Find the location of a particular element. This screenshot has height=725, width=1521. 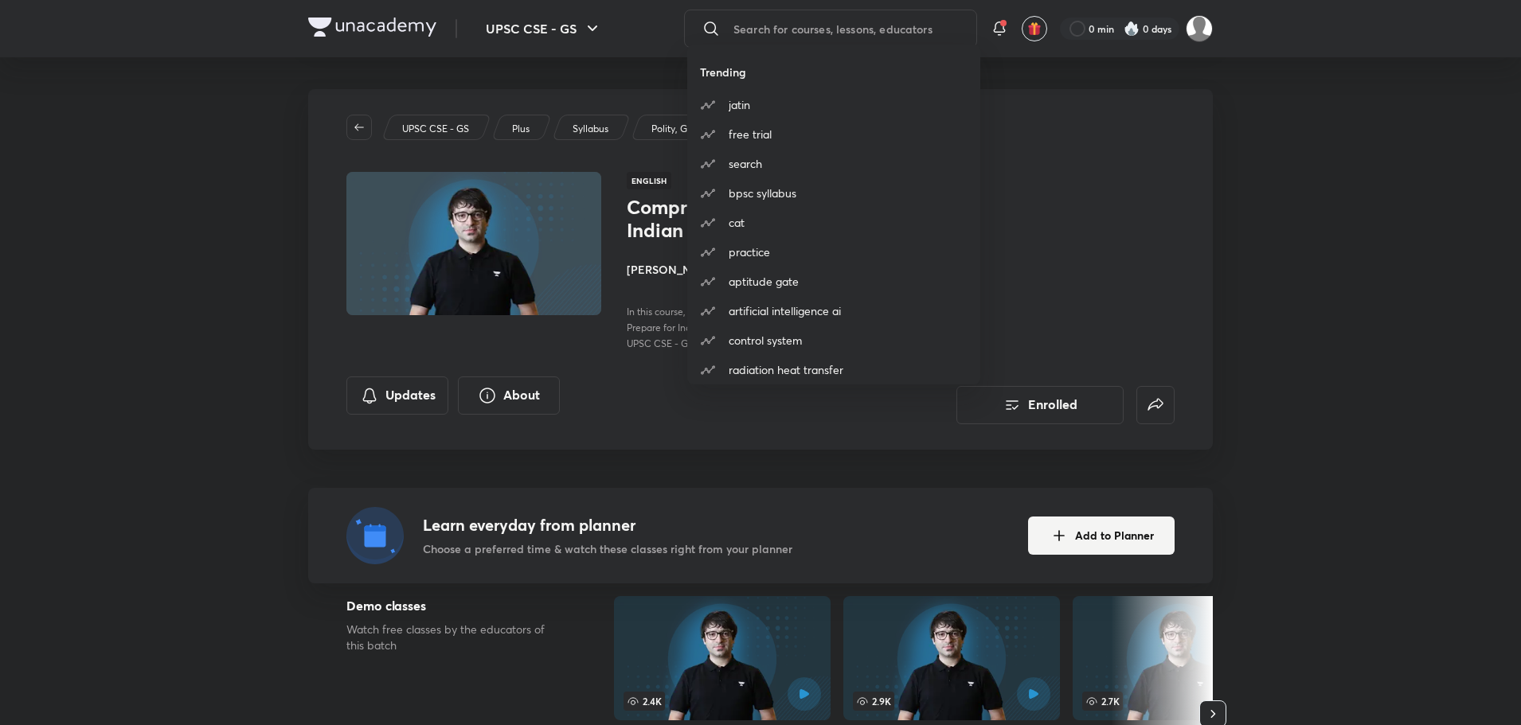

a: free trial is located at coordinates (834, 134).